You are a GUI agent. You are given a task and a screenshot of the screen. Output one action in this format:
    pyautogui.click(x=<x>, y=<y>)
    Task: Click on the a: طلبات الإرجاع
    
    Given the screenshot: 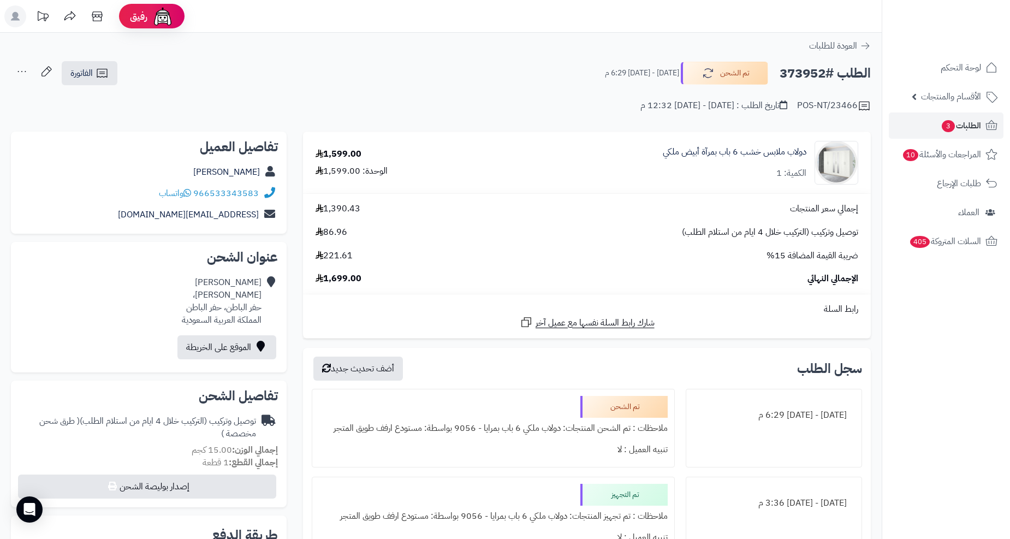 What is the action you would take?
    pyautogui.click(x=946, y=183)
    